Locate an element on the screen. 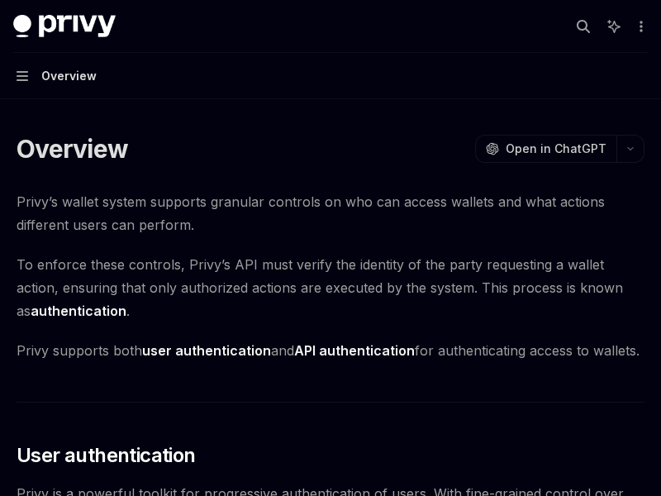  h1: Overview is located at coordinates (72, 149).